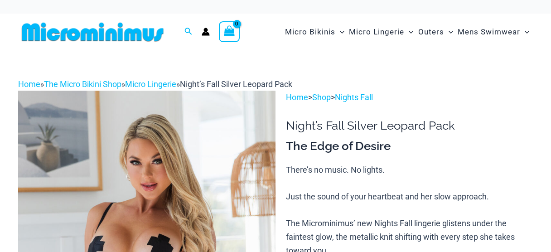 This screenshot has width=551, height=252. I want to click on a: View Shopping Cart, empty, so click(229, 32).